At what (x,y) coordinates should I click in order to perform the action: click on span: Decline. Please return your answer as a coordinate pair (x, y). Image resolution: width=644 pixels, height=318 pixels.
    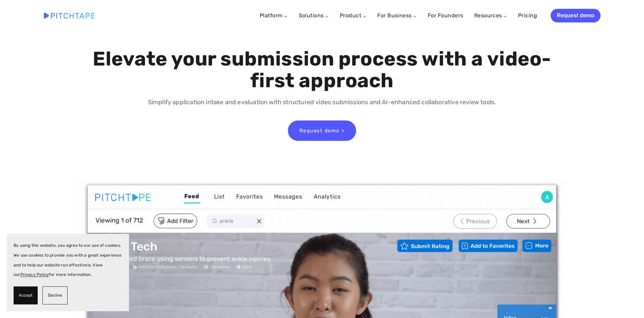
    Looking at the image, I should click on (55, 295).